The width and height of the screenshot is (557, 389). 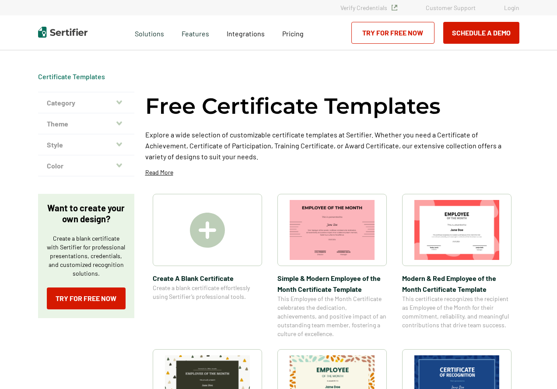 I want to click on p: Explore a wide selection of customizable certificate templates at Sertifier. Whether you need a C..., so click(x=332, y=145).